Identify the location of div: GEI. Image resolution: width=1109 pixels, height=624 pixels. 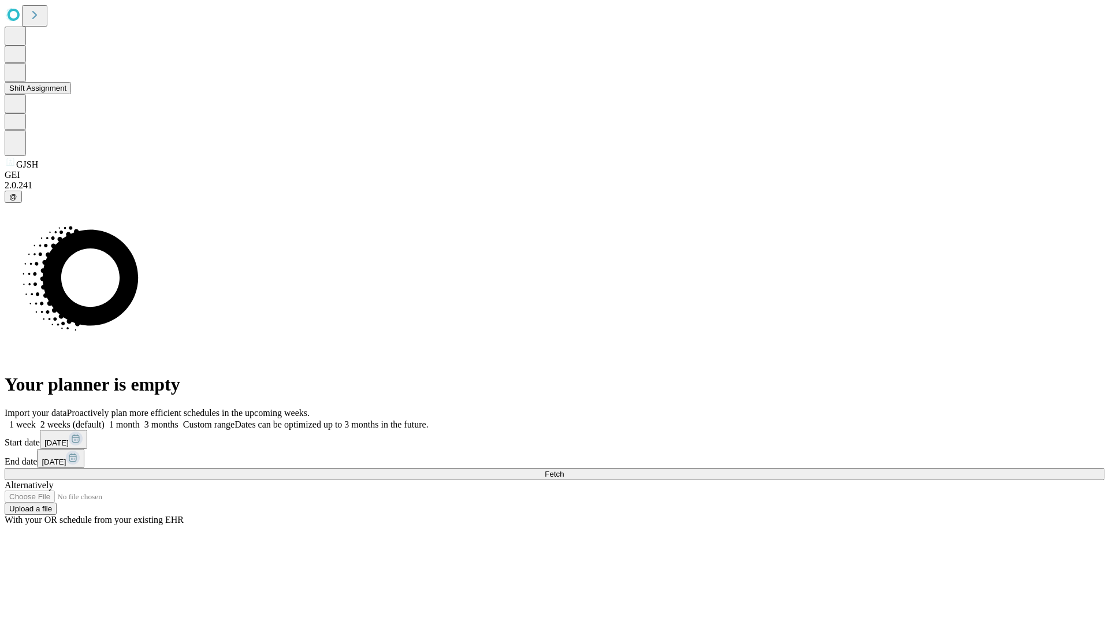
(554, 175).